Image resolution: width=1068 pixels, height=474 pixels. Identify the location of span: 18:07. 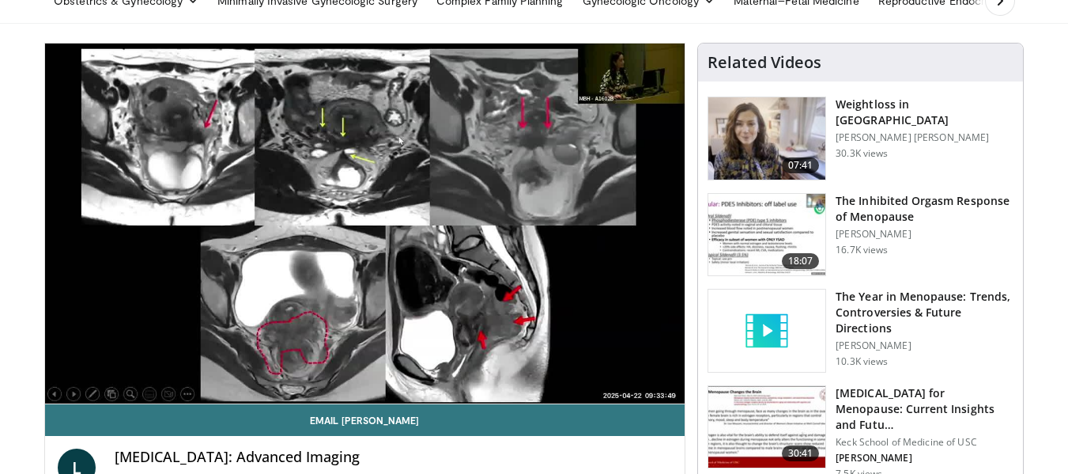
(801, 261).